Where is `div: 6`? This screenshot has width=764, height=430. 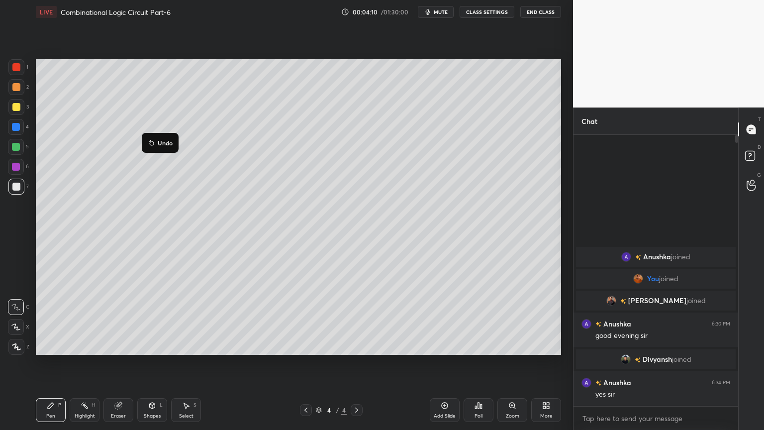
div: 6 is located at coordinates (18, 167).